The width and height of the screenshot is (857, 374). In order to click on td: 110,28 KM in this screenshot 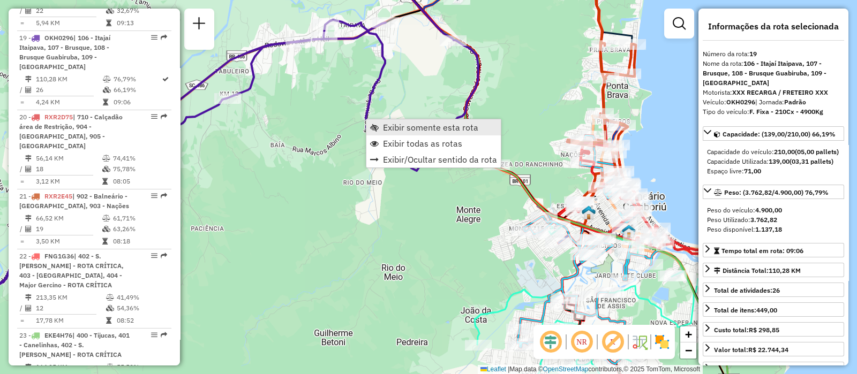, I will do `click(69, 79)`.